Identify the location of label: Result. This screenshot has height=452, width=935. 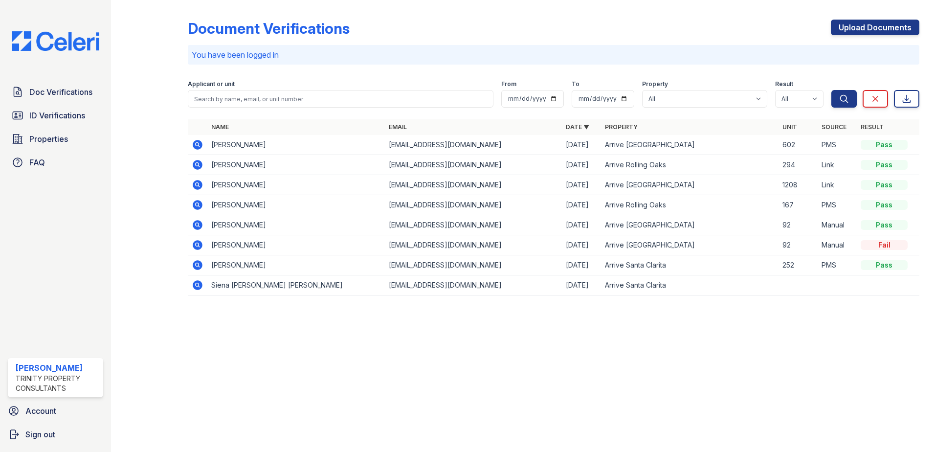
(784, 84).